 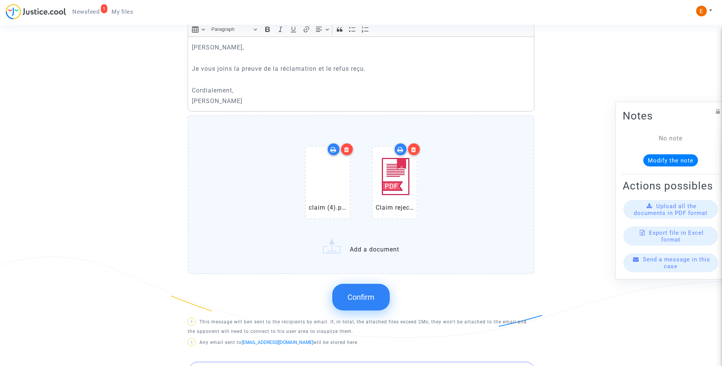 What do you see at coordinates (361, 327) in the screenshot?
I see `p: This message will ben sent to the recipients by email. If, in total, the attached files exceed 2M...` at bounding box center [361, 327].